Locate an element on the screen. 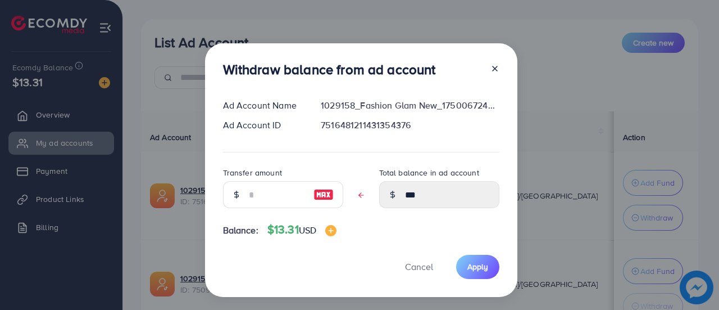 Image resolution: width=719 pixels, height=310 pixels. span: USD is located at coordinates (307, 230).